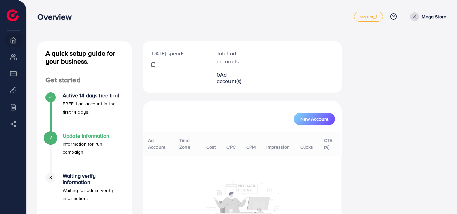 This screenshot has width=457, height=214. What do you see at coordinates (368, 17) in the screenshot?
I see `a: regular_1` at bounding box center [368, 17].